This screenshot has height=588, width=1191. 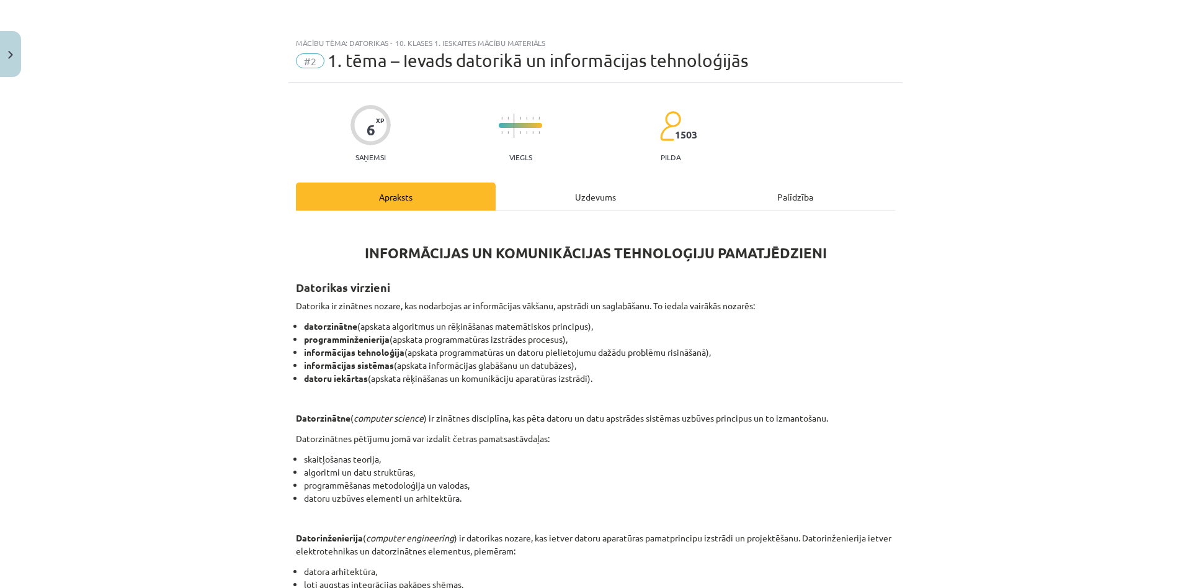 I want to click on span: XP, so click(x=380, y=120).